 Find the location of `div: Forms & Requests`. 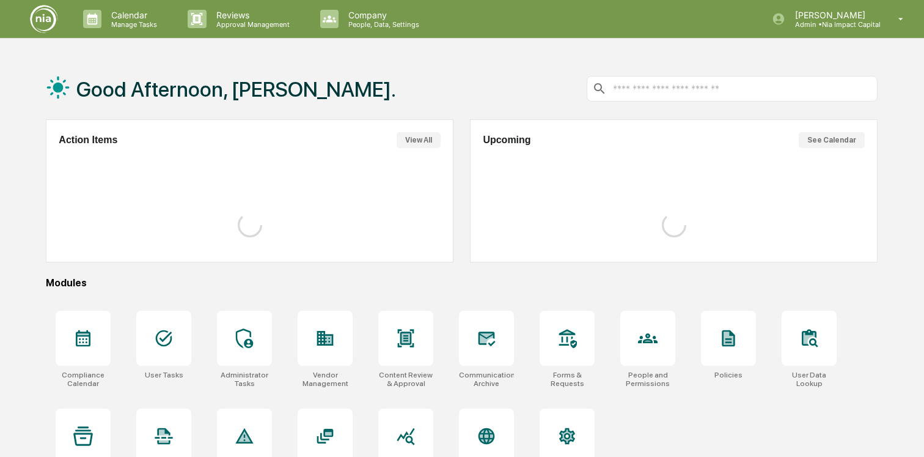

div: Forms & Requests is located at coordinates (567, 379).